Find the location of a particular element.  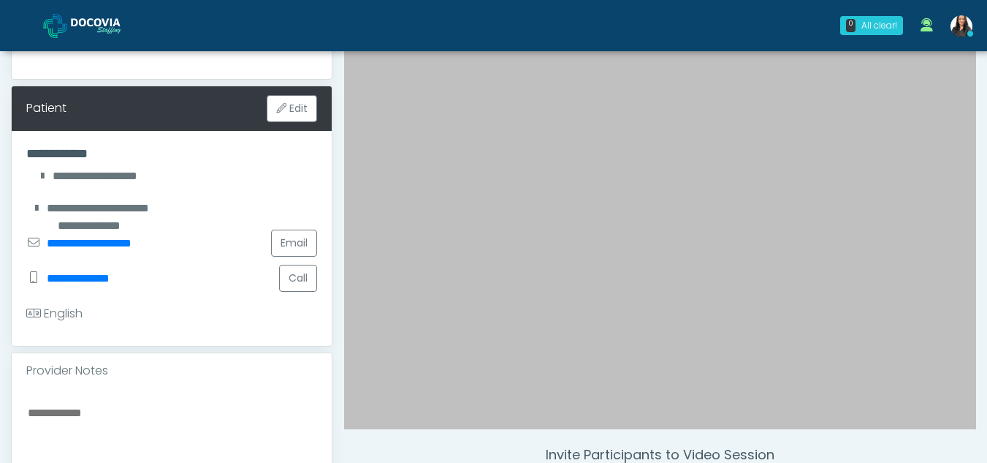

button: Edit is located at coordinates (292, 108).